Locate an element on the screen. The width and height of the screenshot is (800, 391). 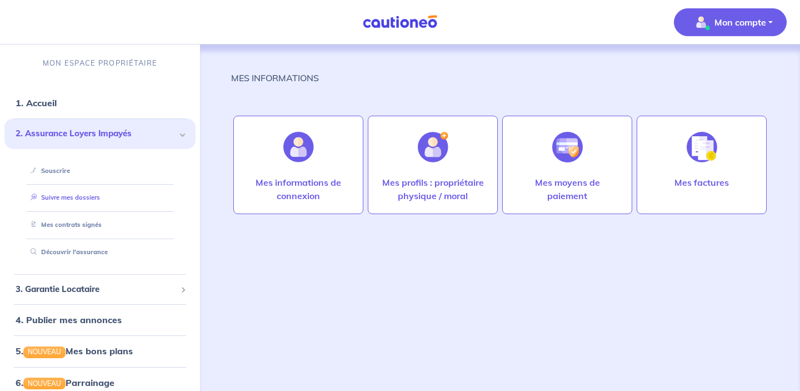
div: 1. Accueil is located at coordinates (100, 103).